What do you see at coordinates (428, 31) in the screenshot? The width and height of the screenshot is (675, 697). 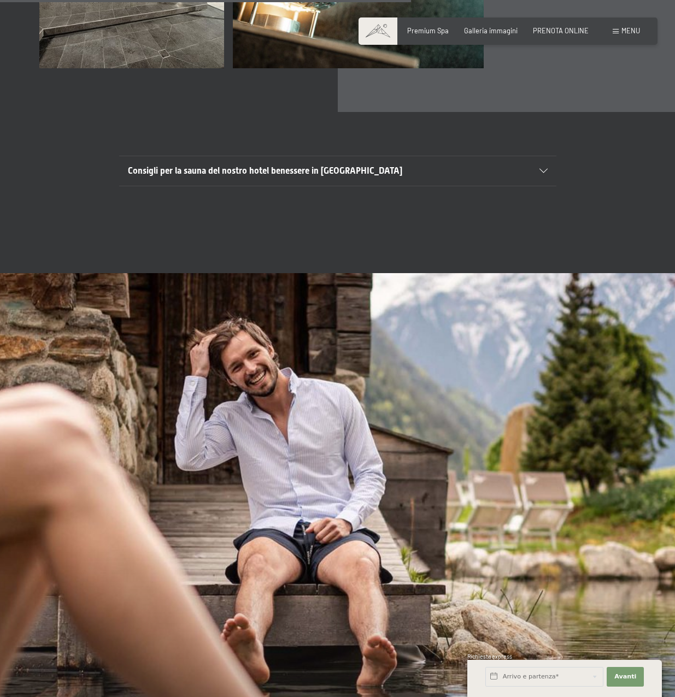 I see `span: Premium Spa` at bounding box center [428, 31].